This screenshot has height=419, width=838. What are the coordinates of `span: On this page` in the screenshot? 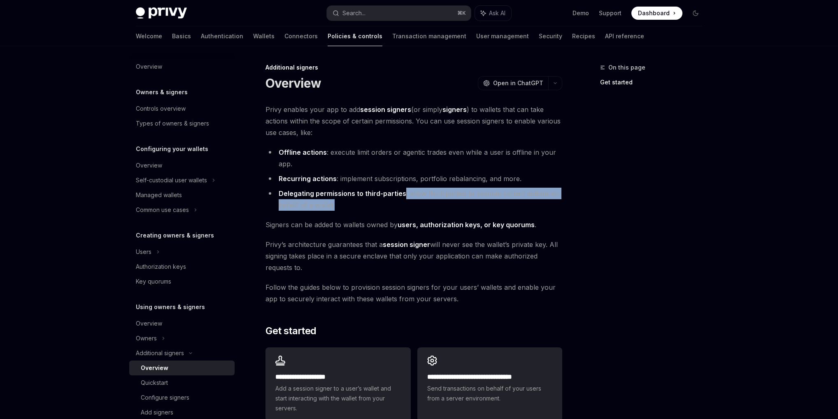 It's located at (627, 67).